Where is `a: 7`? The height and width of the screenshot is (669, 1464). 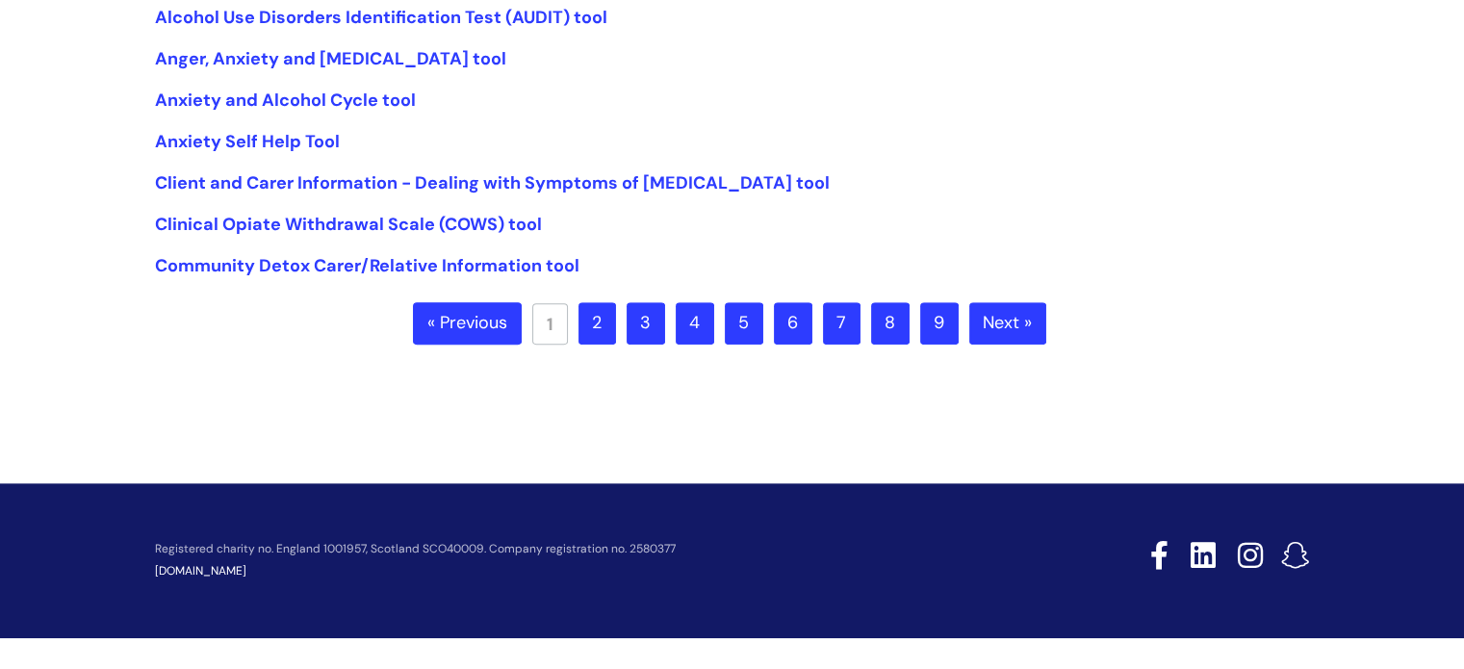
a: 7 is located at coordinates (841, 323).